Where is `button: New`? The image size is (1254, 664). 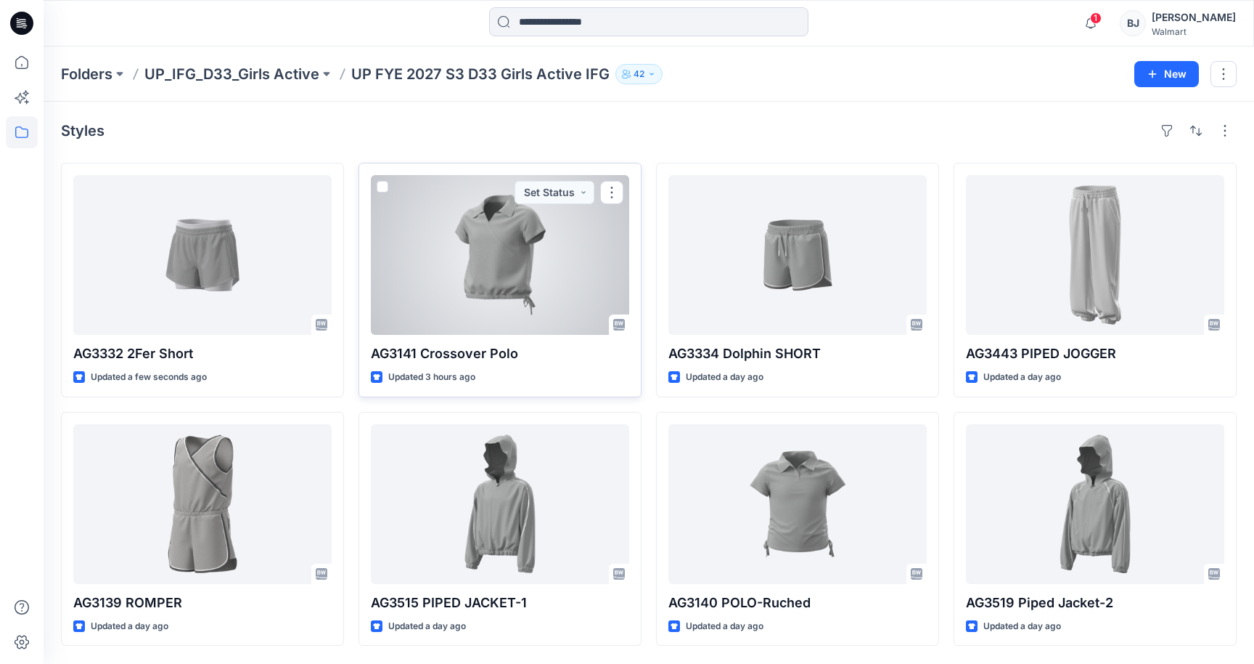 button: New is located at coordinates (1167, 74).